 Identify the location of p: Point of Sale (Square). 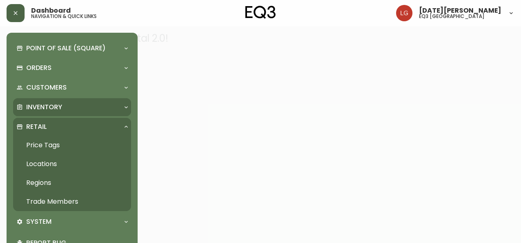
(66, 48).